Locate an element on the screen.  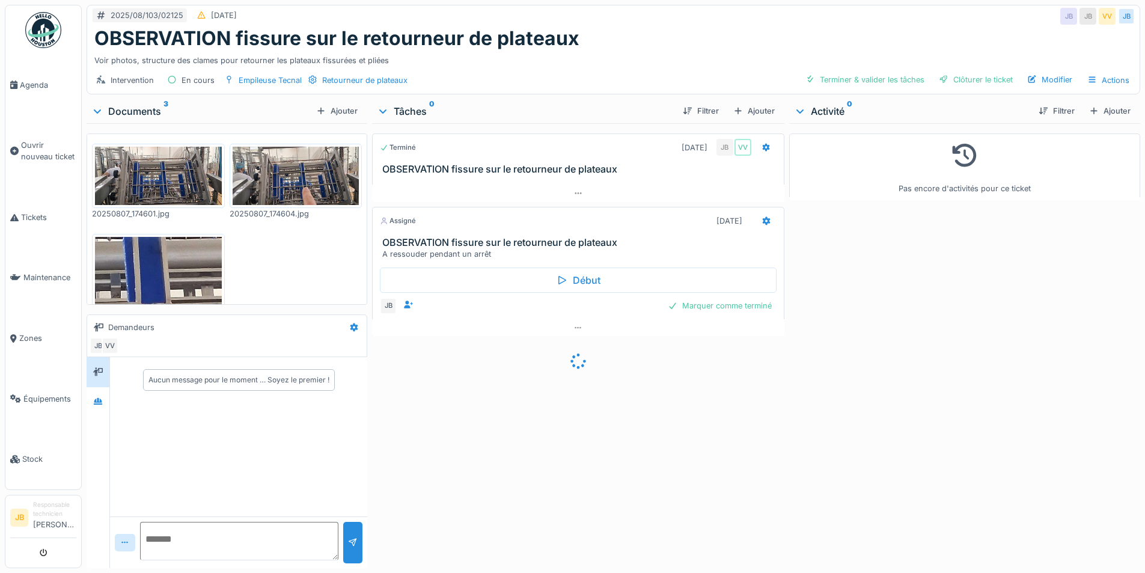
div: 20250807_174604.jpg is located at coordinates (296, 213).